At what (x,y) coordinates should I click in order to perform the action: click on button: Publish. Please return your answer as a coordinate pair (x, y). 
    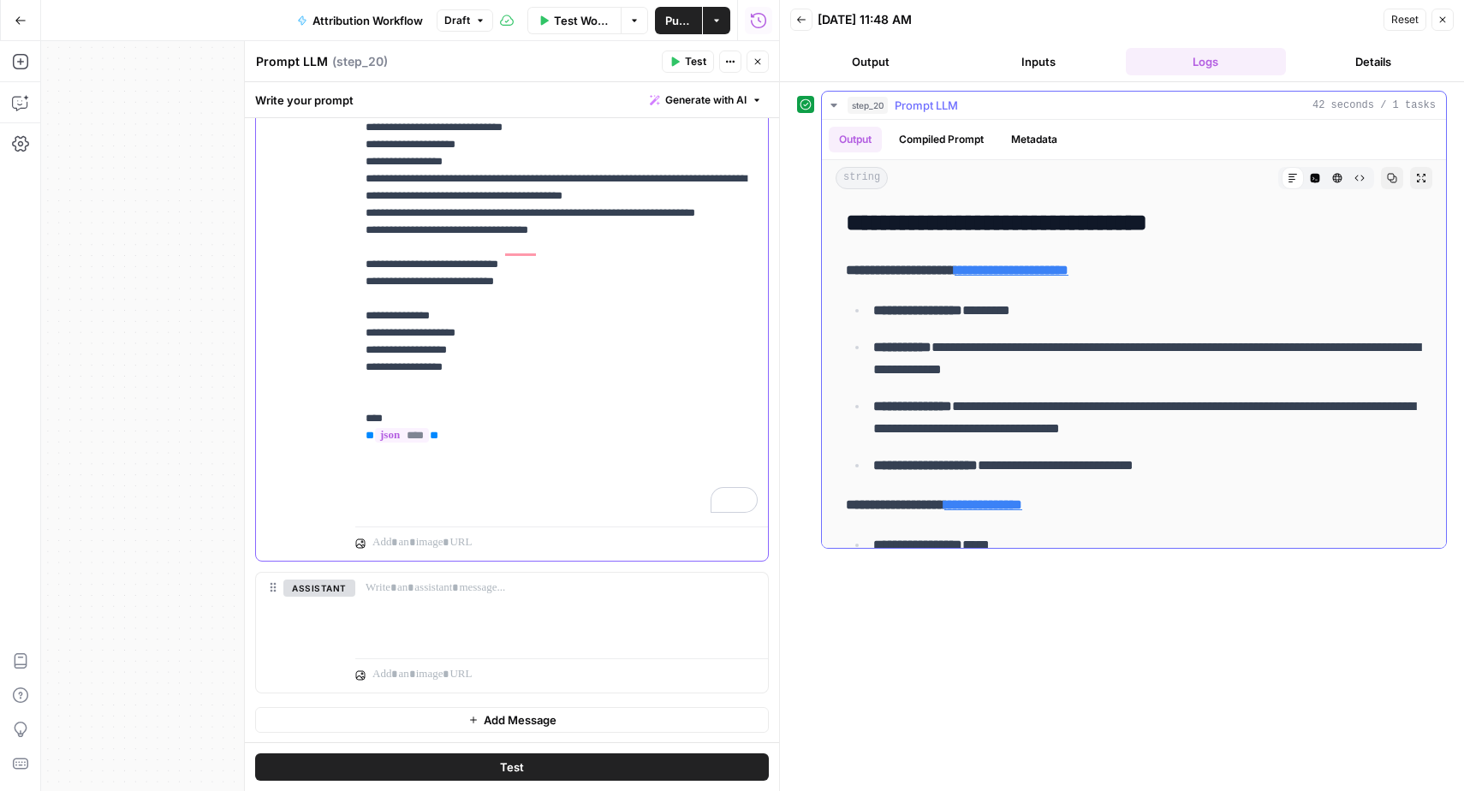
    Looking at the image, I should click on (678, 21).